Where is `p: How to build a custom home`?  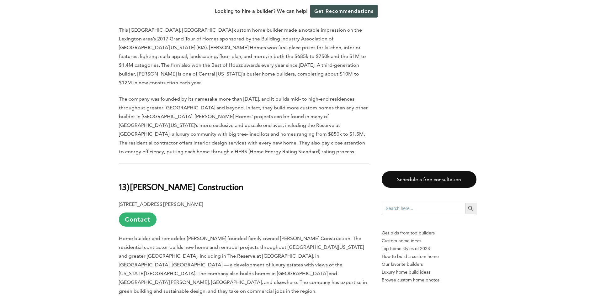
p: How to build a custom home is located at coordinates (429, 256).